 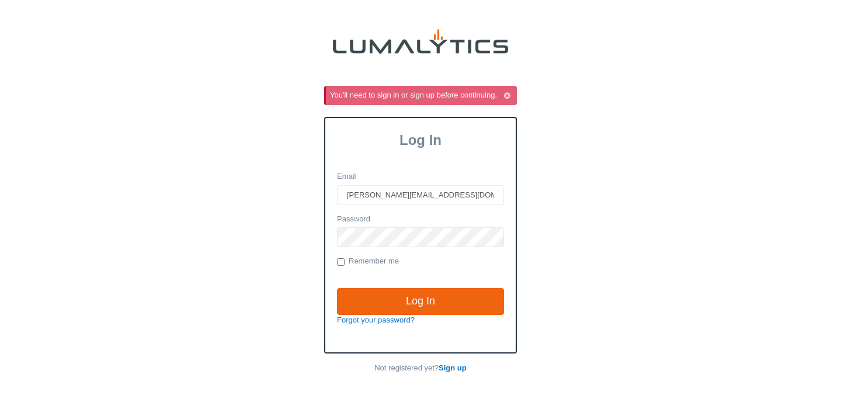 I want to click on div: You'll need to sign in or sign up before continuing., so click(x=422, y=95).